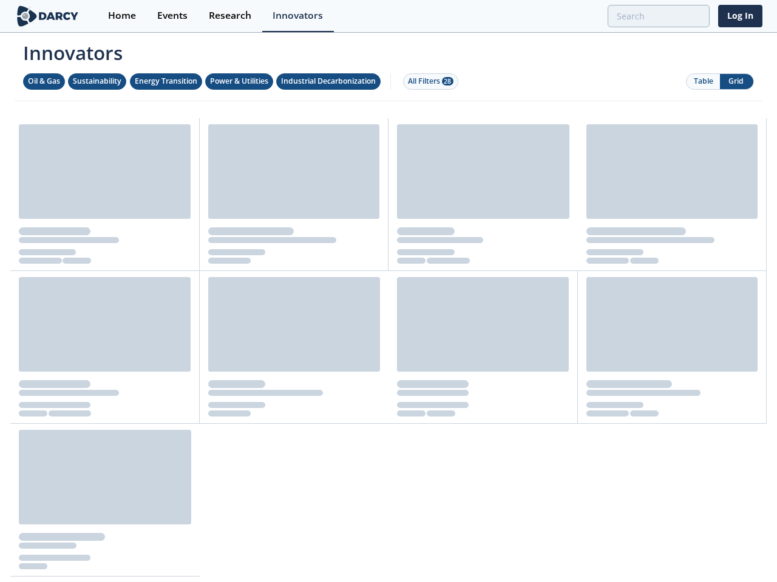 Image resolution: width=777 pixels, height=582 pixels. What do you see at coordinates (740, 16) in the screenshot?
I see `a: Log In` at bounding box center [740, 16].